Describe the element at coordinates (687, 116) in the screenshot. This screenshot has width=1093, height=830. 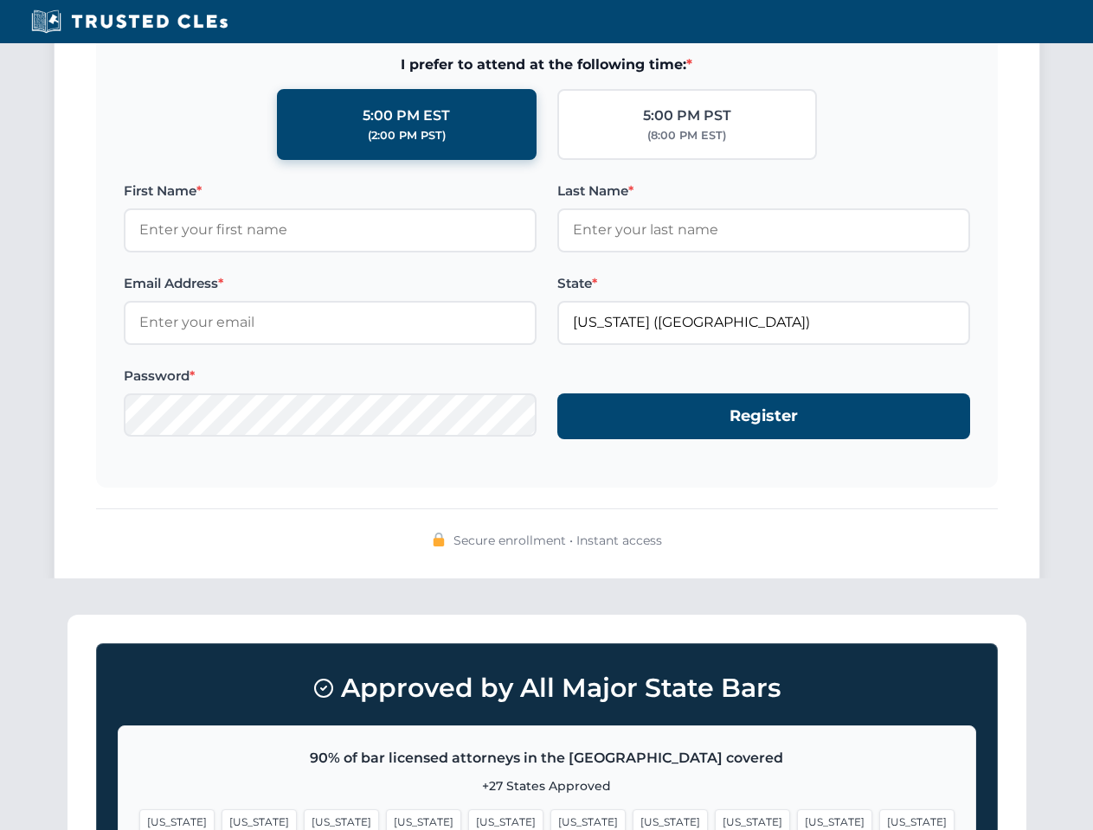
I see `div: 5:00 PM PST` at that location.